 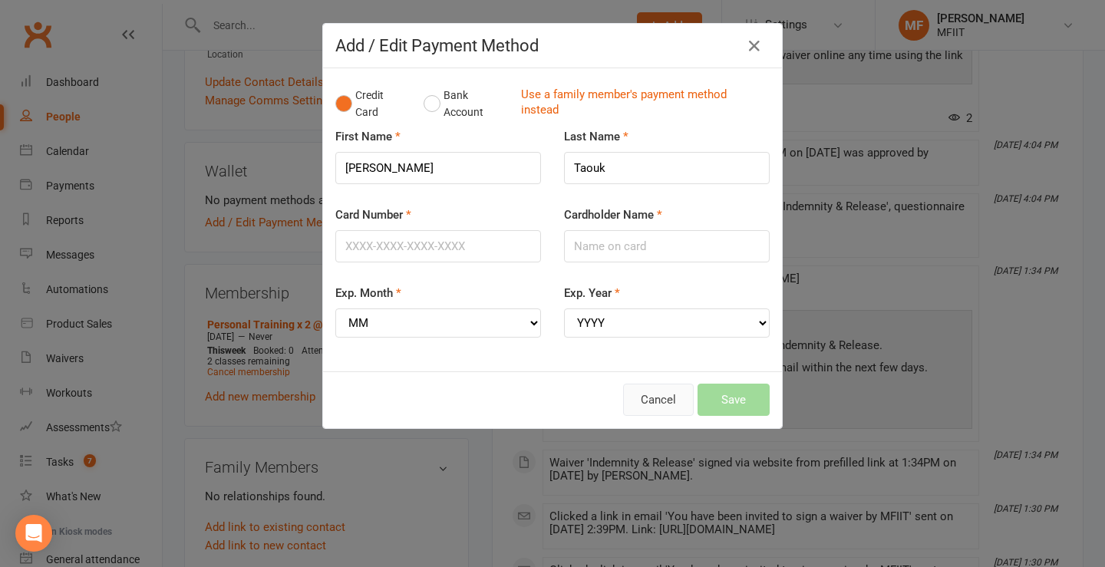 I want to click on button: Close, so click(x=755, y=46).